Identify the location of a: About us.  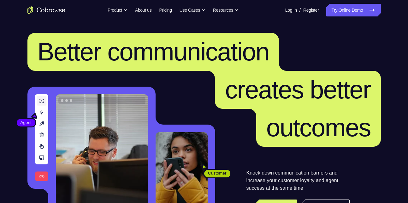
(143, 10).